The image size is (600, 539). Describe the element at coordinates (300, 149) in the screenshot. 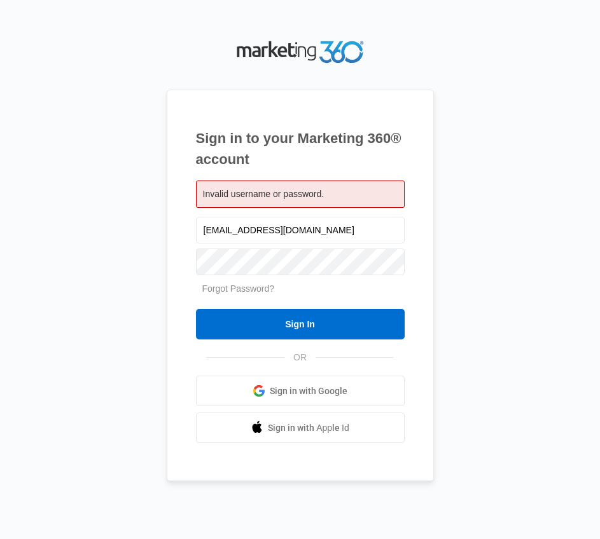

I see `h1: Sign in to your Marketing 360® account` at that location.